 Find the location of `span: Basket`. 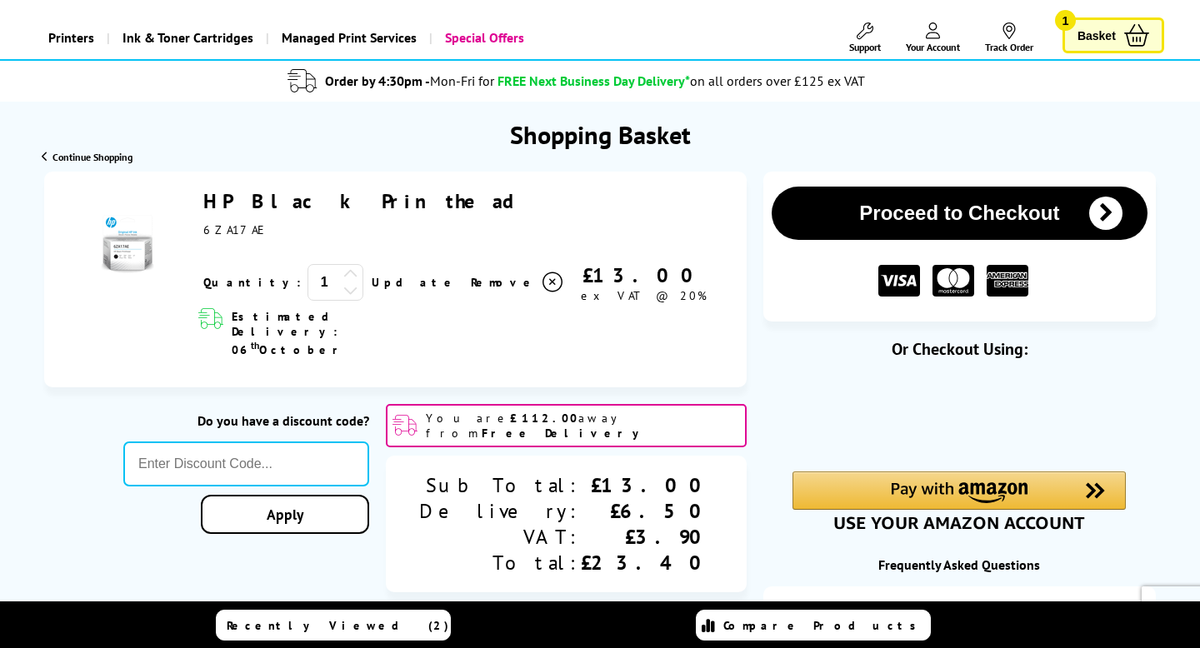

span: Basket is located at coordinates (1097, 35).